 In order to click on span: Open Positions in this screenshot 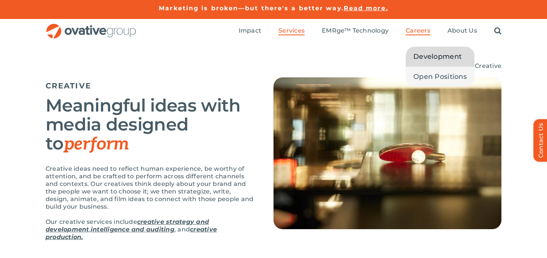, I will do `click(440, 77)`.